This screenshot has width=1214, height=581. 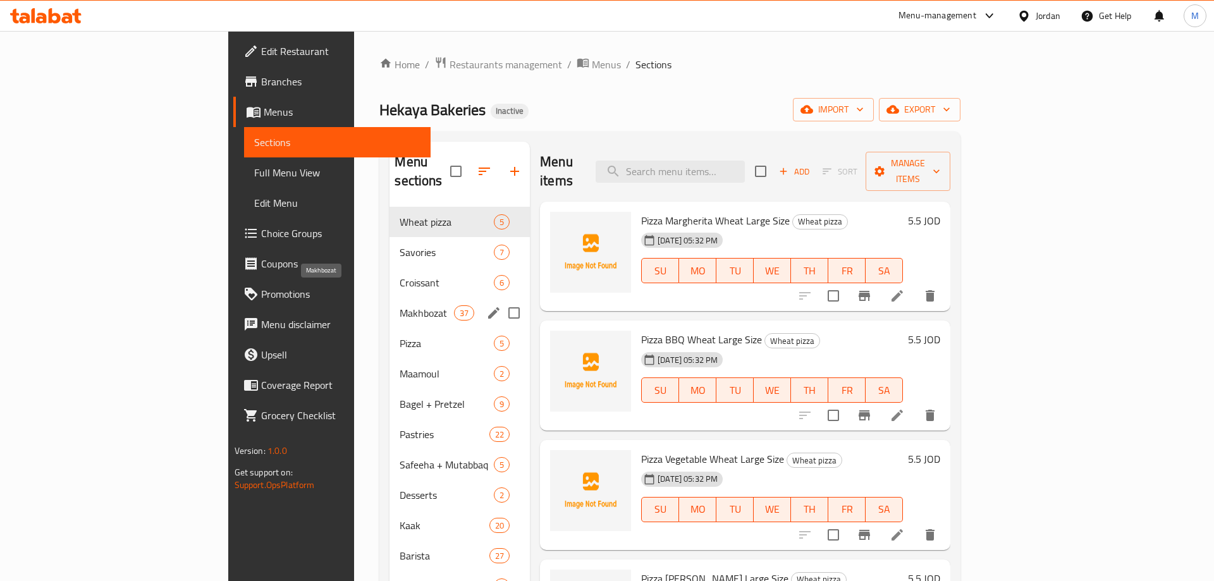 What do you see at coordinates (607, 65) in the screenshot?
I see `span: Menus` at bounding box center [607, 65].